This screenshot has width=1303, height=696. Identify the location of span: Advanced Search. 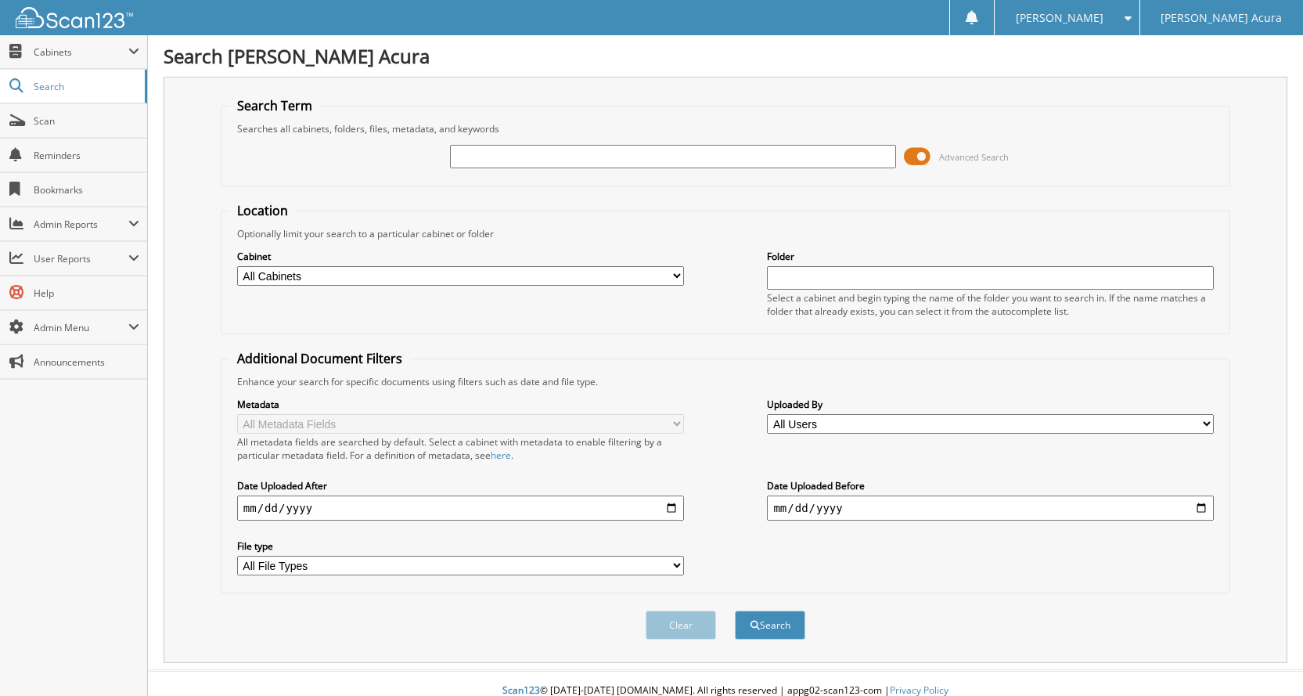
(973, 156).